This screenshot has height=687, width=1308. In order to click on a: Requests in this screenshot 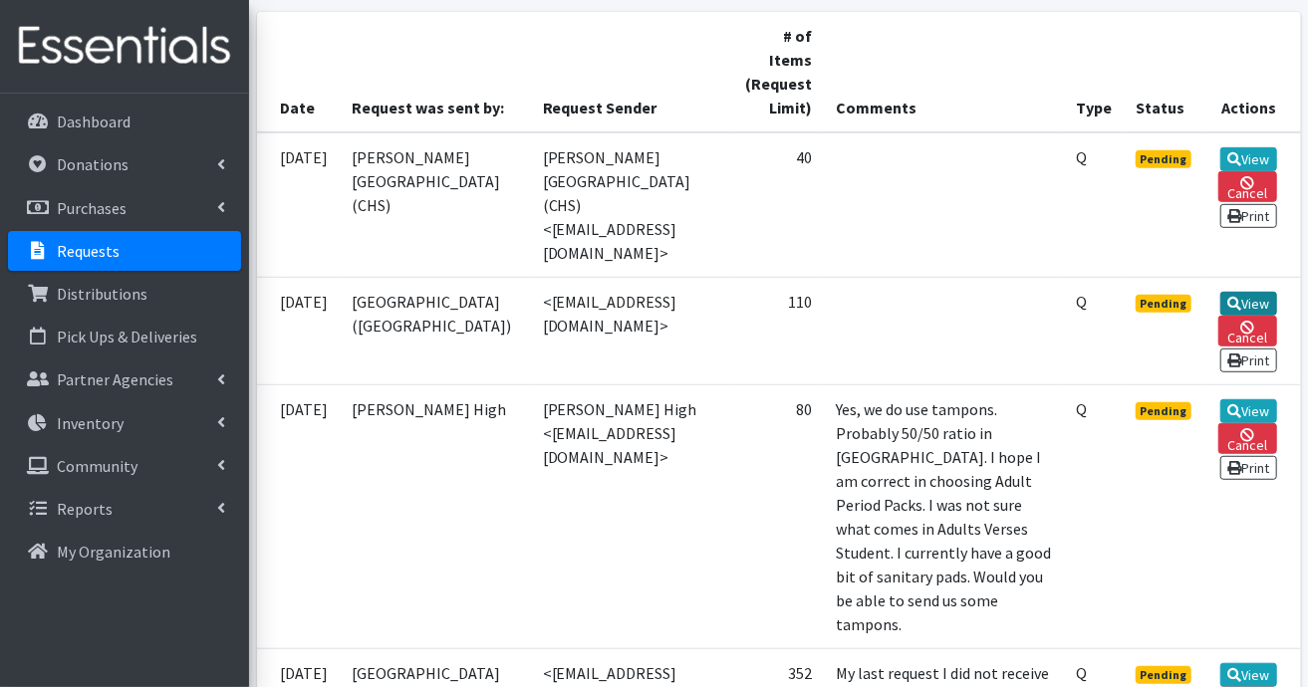, I will do `click(125, 251)`.